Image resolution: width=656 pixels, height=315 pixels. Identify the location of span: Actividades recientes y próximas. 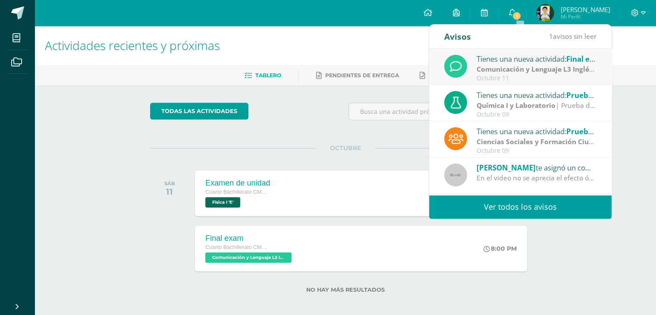
(132, 45).